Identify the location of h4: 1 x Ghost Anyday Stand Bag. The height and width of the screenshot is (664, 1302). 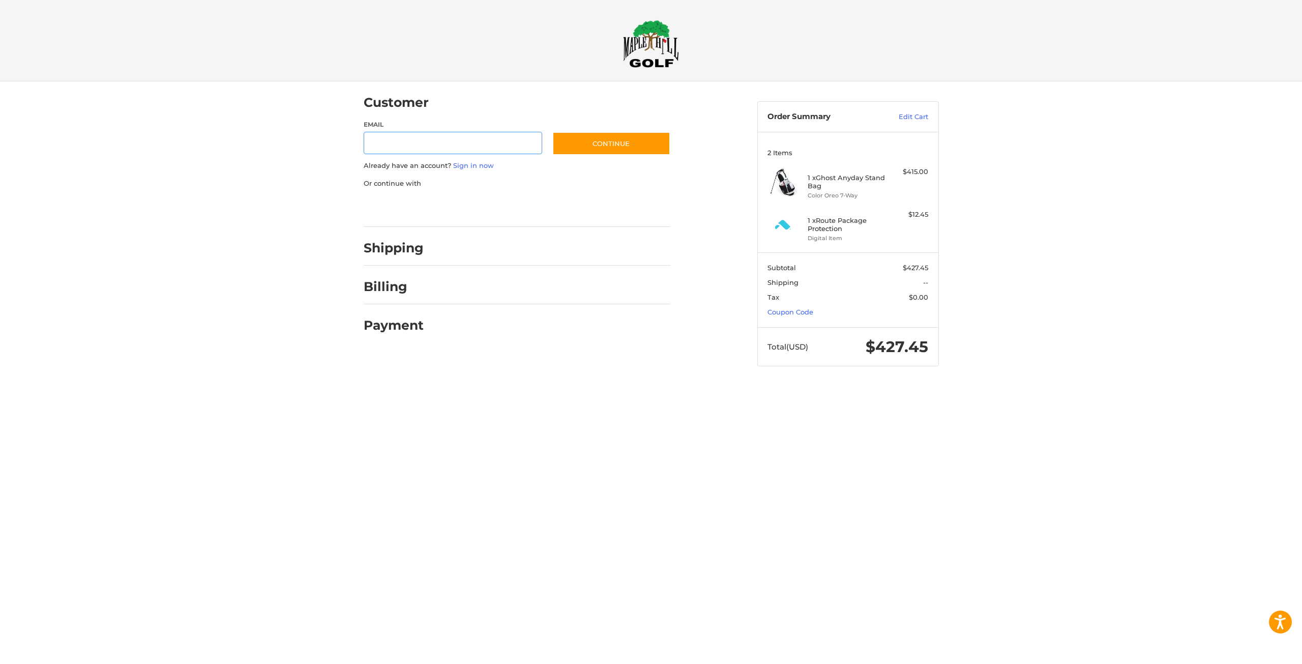
(846, 182).